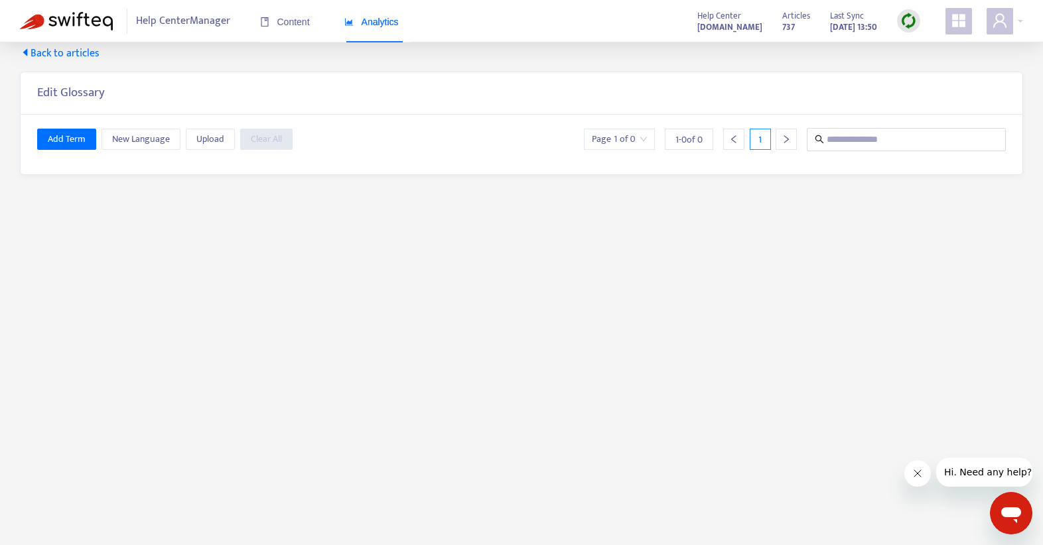 The height and width of the screenshot is (545, 1043). I want to click on span: caret-left, so click(25, 52).